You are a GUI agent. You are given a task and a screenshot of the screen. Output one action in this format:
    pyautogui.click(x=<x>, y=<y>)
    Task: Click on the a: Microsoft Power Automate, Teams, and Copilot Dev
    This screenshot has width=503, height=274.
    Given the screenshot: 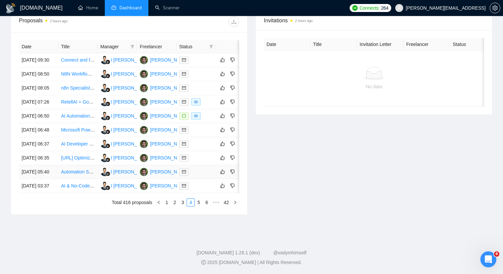 What is the action you would take?
    pyautogui.click(x=114, y=130)
    